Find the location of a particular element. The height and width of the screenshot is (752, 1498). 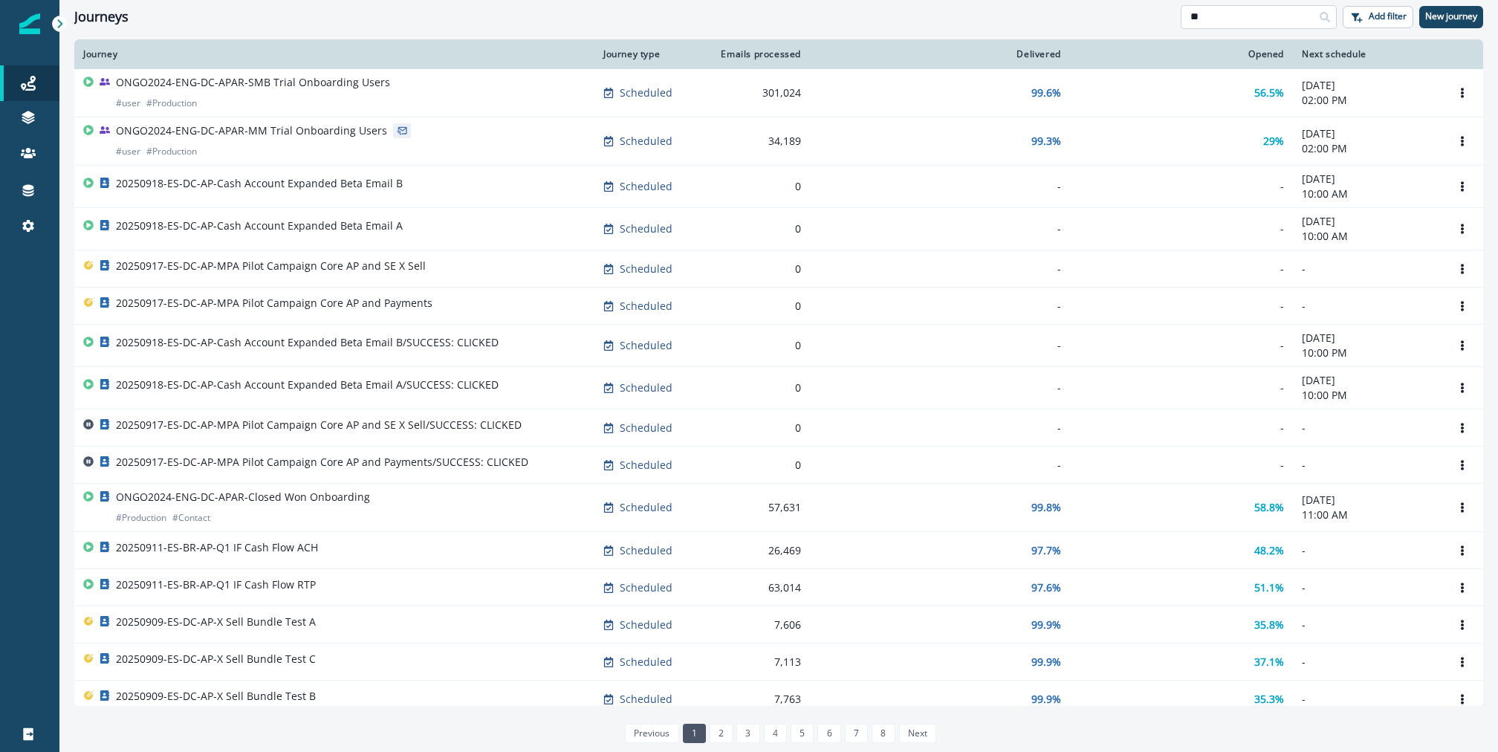

p: 10:00 AM is located at coordinates (1367, 236).